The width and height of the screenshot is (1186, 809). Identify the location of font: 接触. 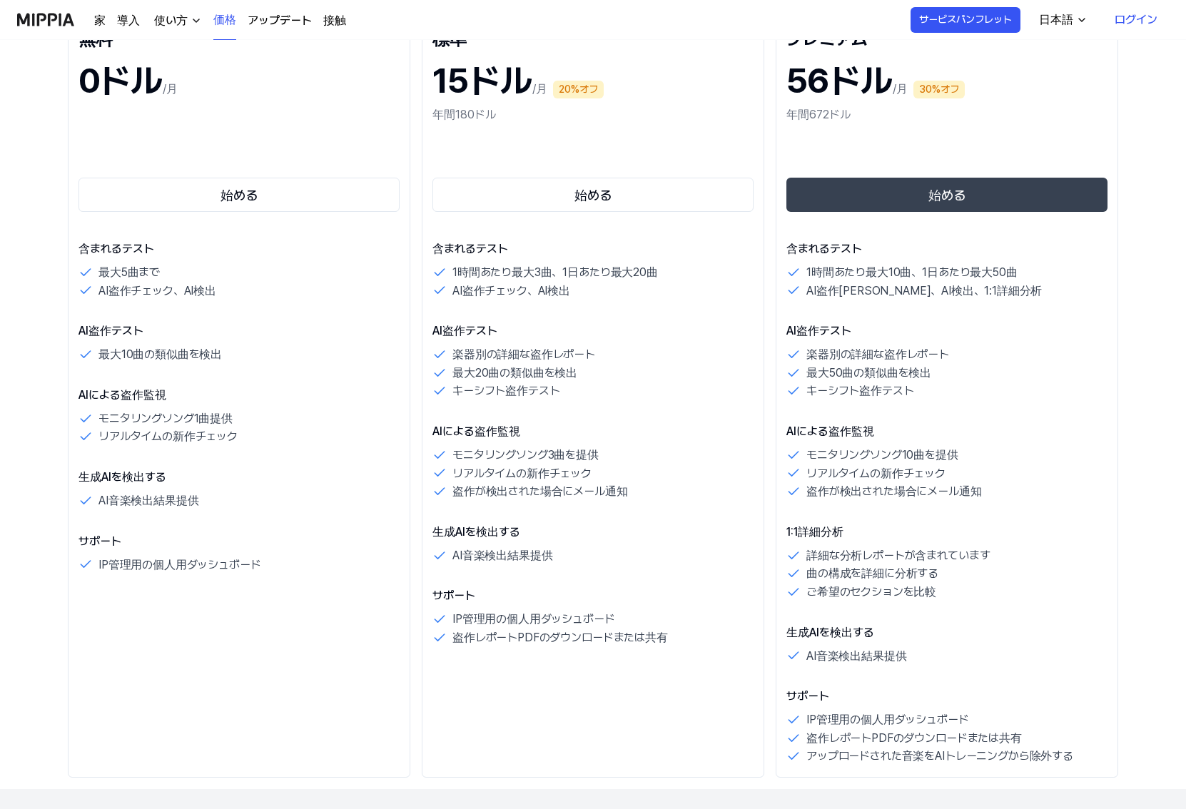
(335, 20).